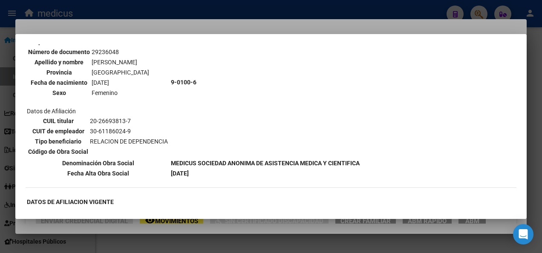 Image resolution: width=542 pixels, height=253 pixels. What do you see at coordinates (58, 141) in the screenshot?
I see `th: Tipo beneficiario` at bounding box center [58, 141].